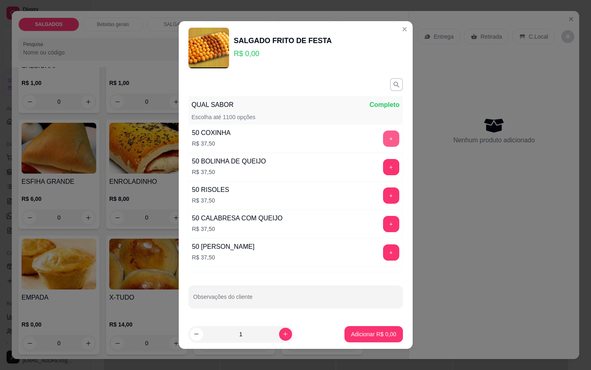 This screenshot has width=591, height=370. What do you see at coordinates (229, 161) in the screenshot?
I see `div: 50 BOLINHA DE QUEIJO` at bounding box center [229, 161].